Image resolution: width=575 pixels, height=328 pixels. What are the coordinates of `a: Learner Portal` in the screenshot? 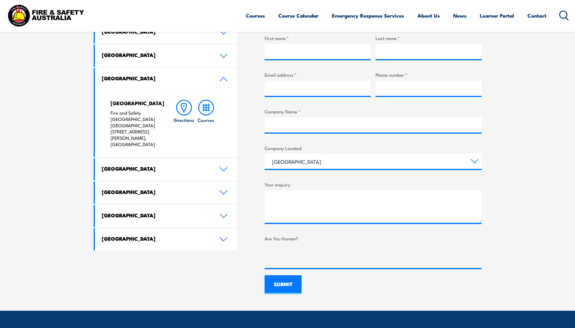 It's located at (497, 15).